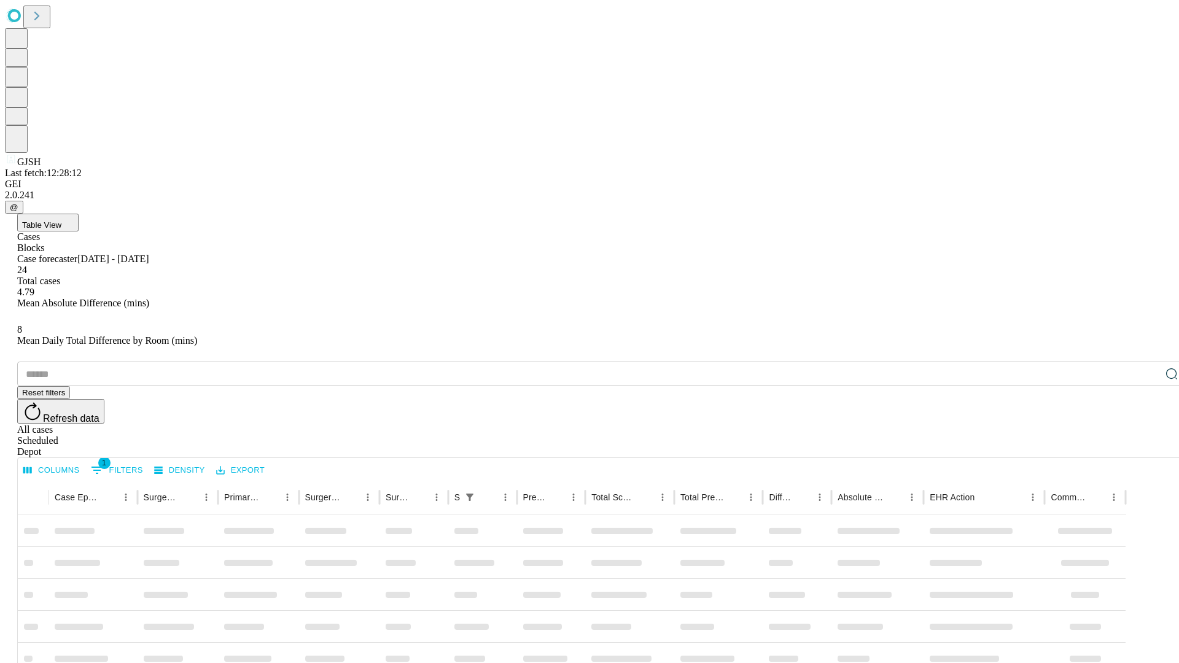  I want to click on span: Mean Absolute Difference (mins), so click(83, 303).